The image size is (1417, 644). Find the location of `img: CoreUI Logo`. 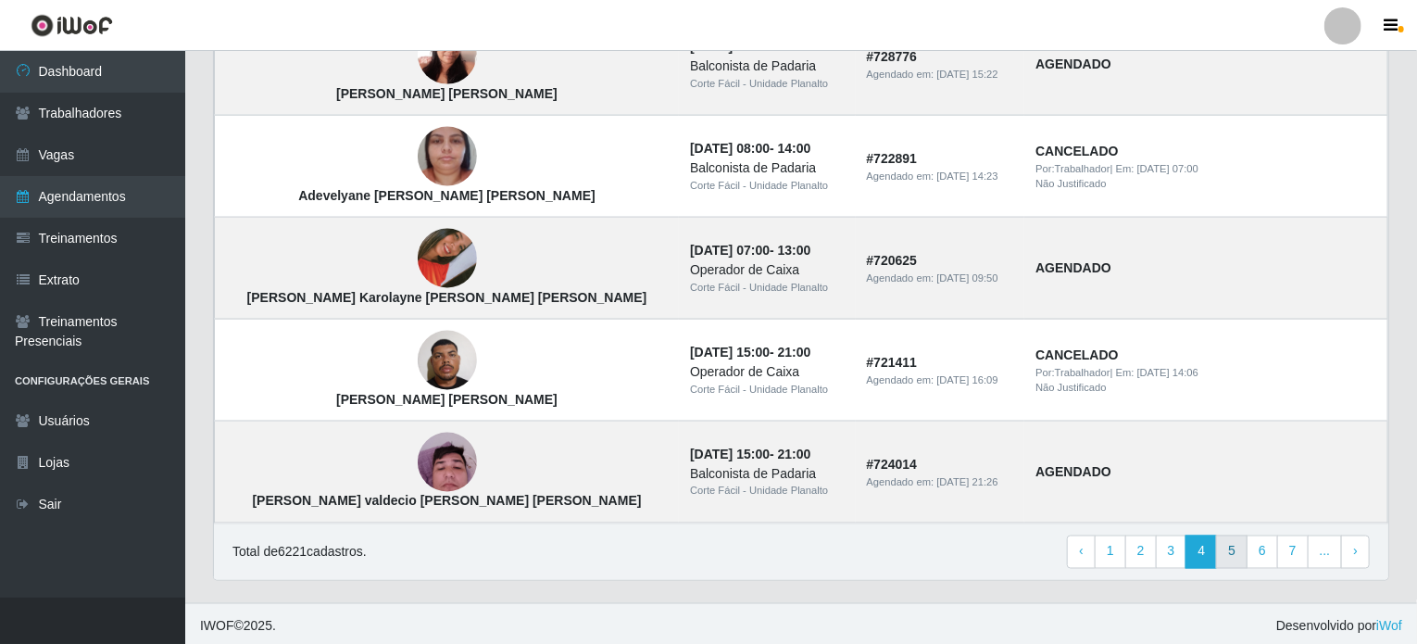

img: CoreUI Logo is located at coordinates (71, 25).